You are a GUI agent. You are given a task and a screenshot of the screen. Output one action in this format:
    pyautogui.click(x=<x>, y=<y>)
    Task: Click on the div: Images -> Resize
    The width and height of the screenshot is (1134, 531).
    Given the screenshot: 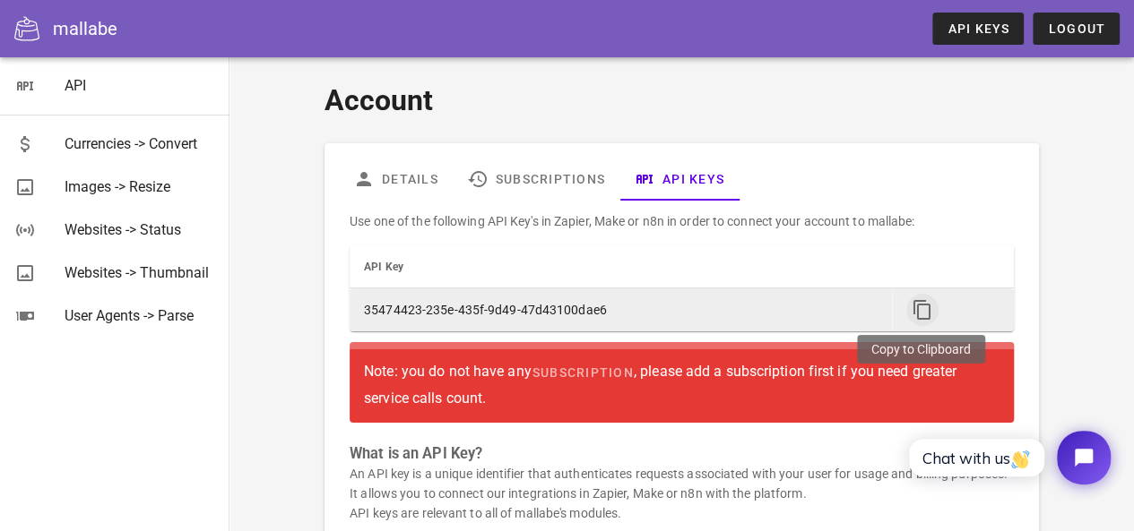 What is the action you would take?
    pyautogui.click(x=140, y=186)
    